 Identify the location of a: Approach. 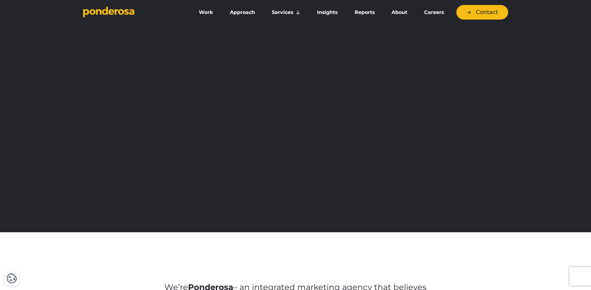
(242, 12).